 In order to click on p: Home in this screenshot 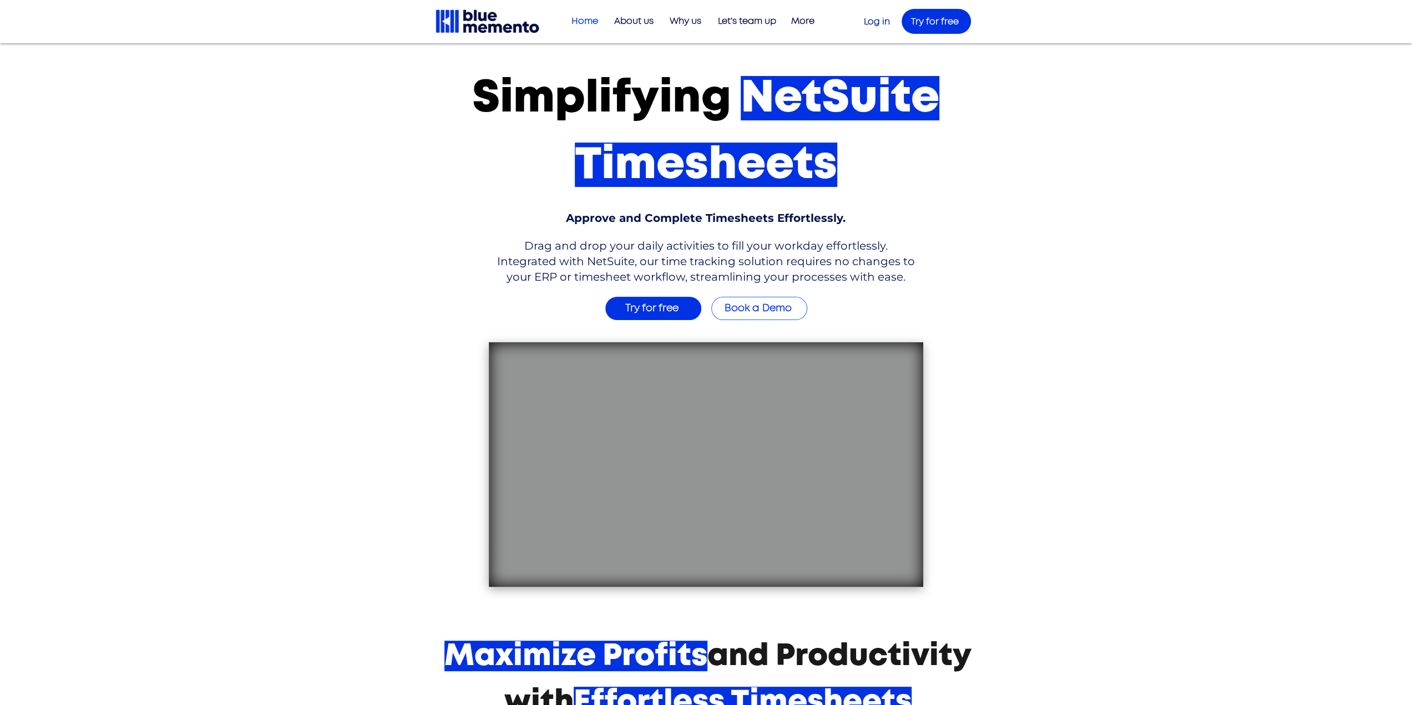, I will do `click(585, 21)`.